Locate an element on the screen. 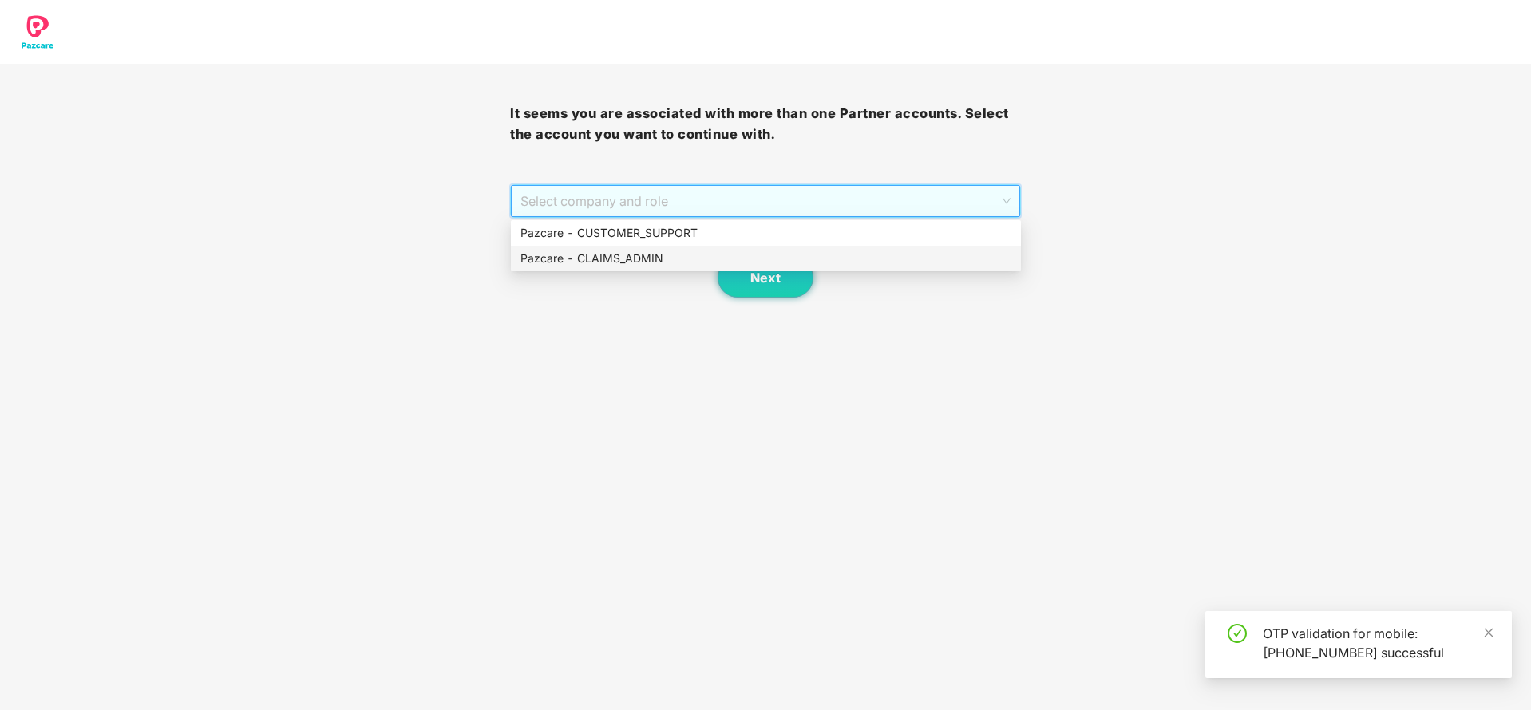  div: Pazcare - CUSTOMER_SUPPORT is located at coordinates (766, 233).